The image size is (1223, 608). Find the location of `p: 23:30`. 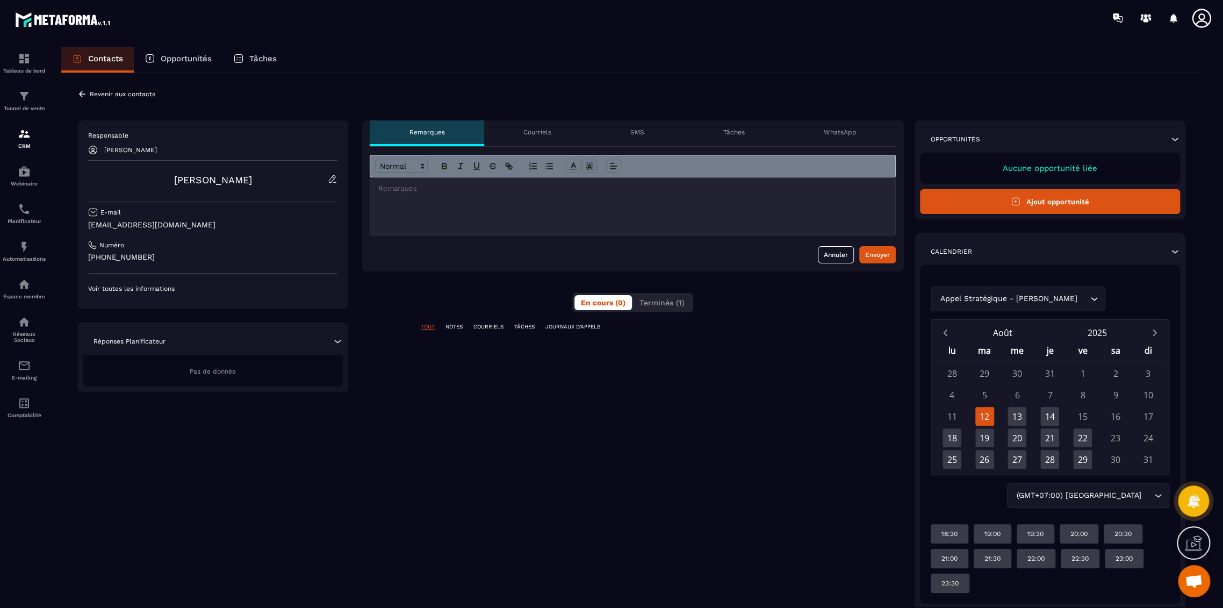

p: 23:30 is located at coordinates (950, 583).